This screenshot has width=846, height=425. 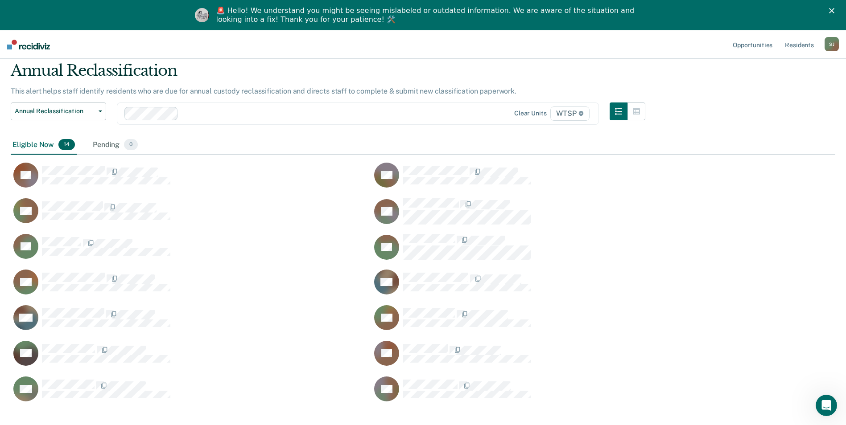 I want to click on div: Close, so click(x=833, y=11).